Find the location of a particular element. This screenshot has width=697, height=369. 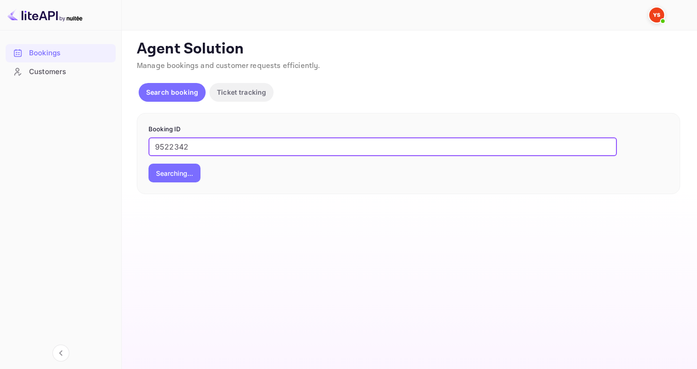

p: Booking ID is located at coordinates (408, 129).